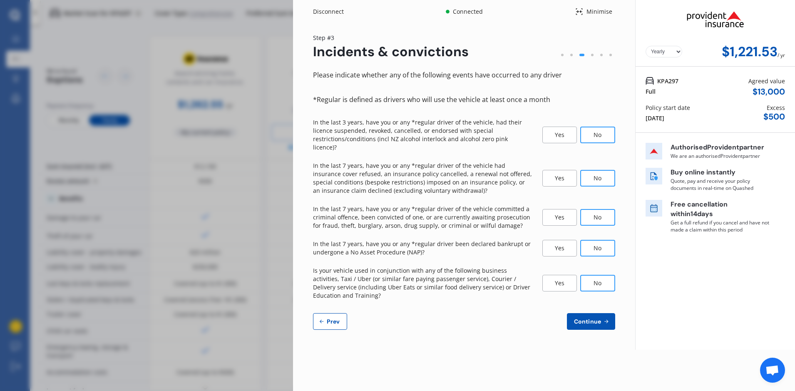 This screenshot has width=795, height=391. Describe the element at coordinates (654, 151) in the screenshot. I see `img: insurer icon` at that location.